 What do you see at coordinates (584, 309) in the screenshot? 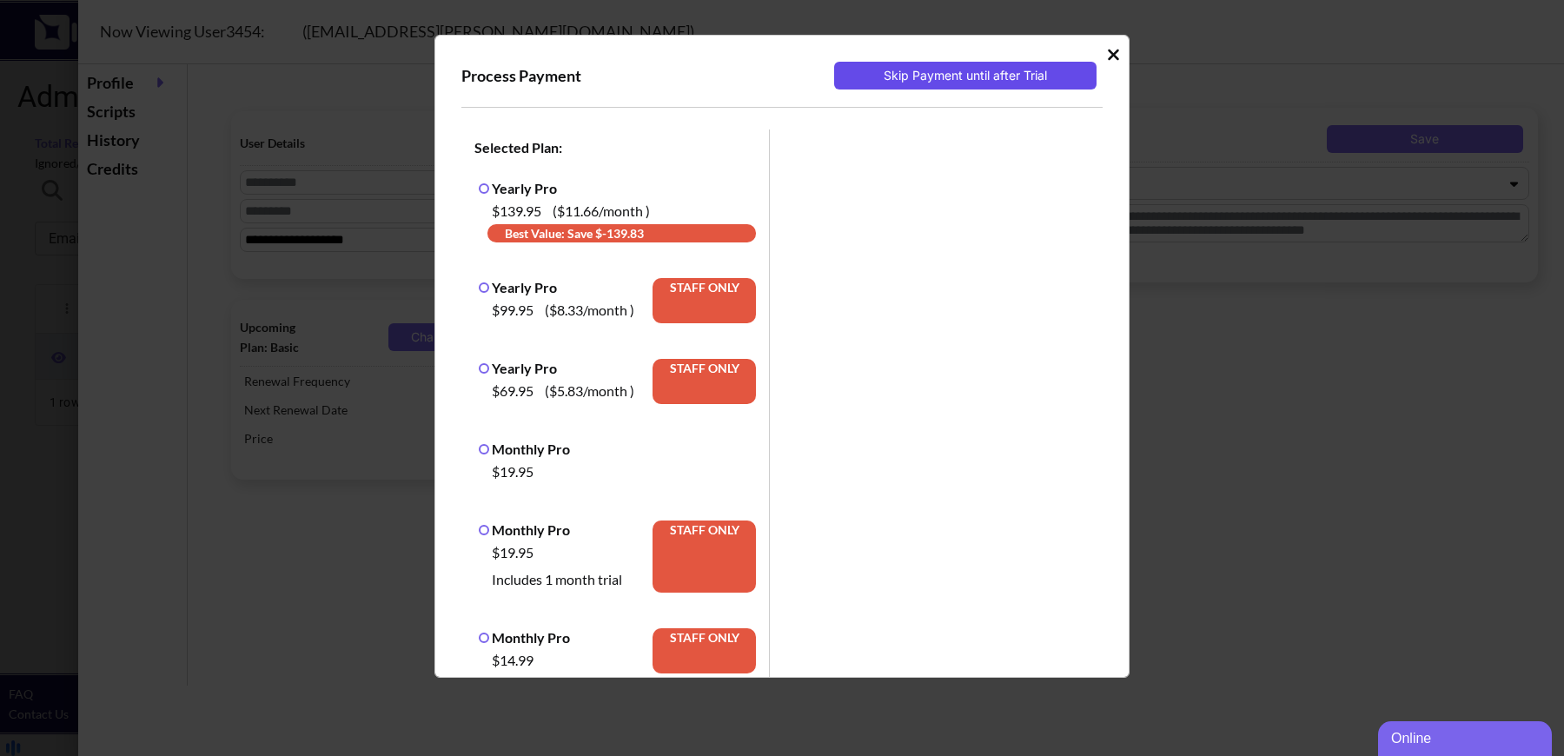
I see `span: ( $8.33 /month )` at bounding box center [584, 309].